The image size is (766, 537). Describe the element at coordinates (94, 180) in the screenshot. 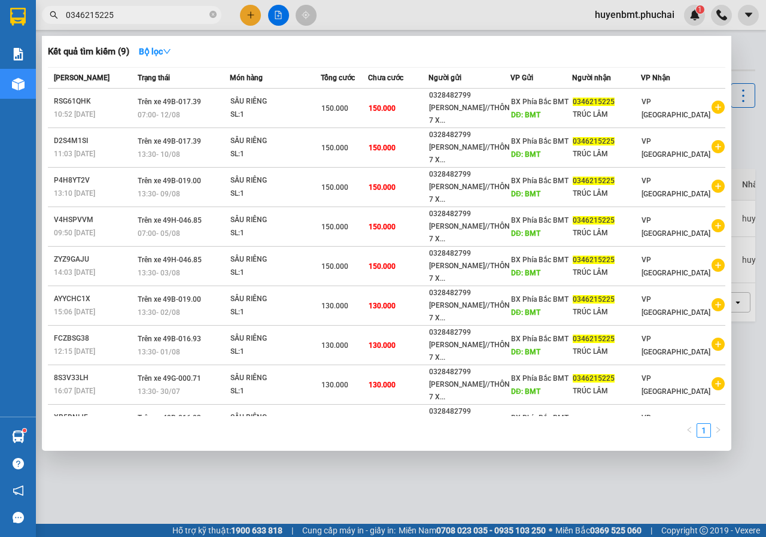

I see `div: P4H8YT2V` at that location.